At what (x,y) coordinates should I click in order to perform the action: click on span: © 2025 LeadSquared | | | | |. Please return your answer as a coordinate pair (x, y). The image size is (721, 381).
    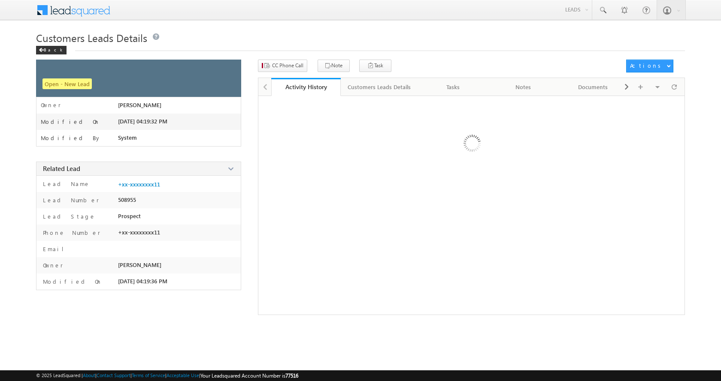
    Looking at the image, I should click on (167, 376).